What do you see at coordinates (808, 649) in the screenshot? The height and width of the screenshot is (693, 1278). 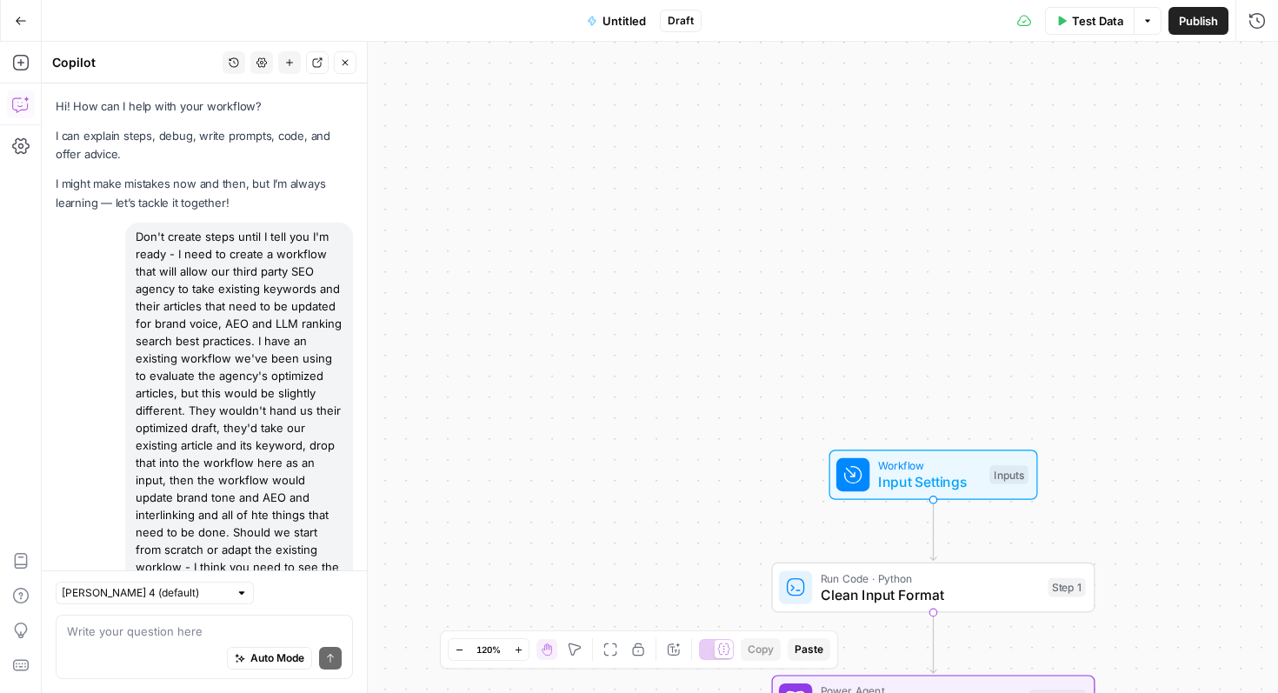 I see `span: Paste` at bounding box center [808, 649].